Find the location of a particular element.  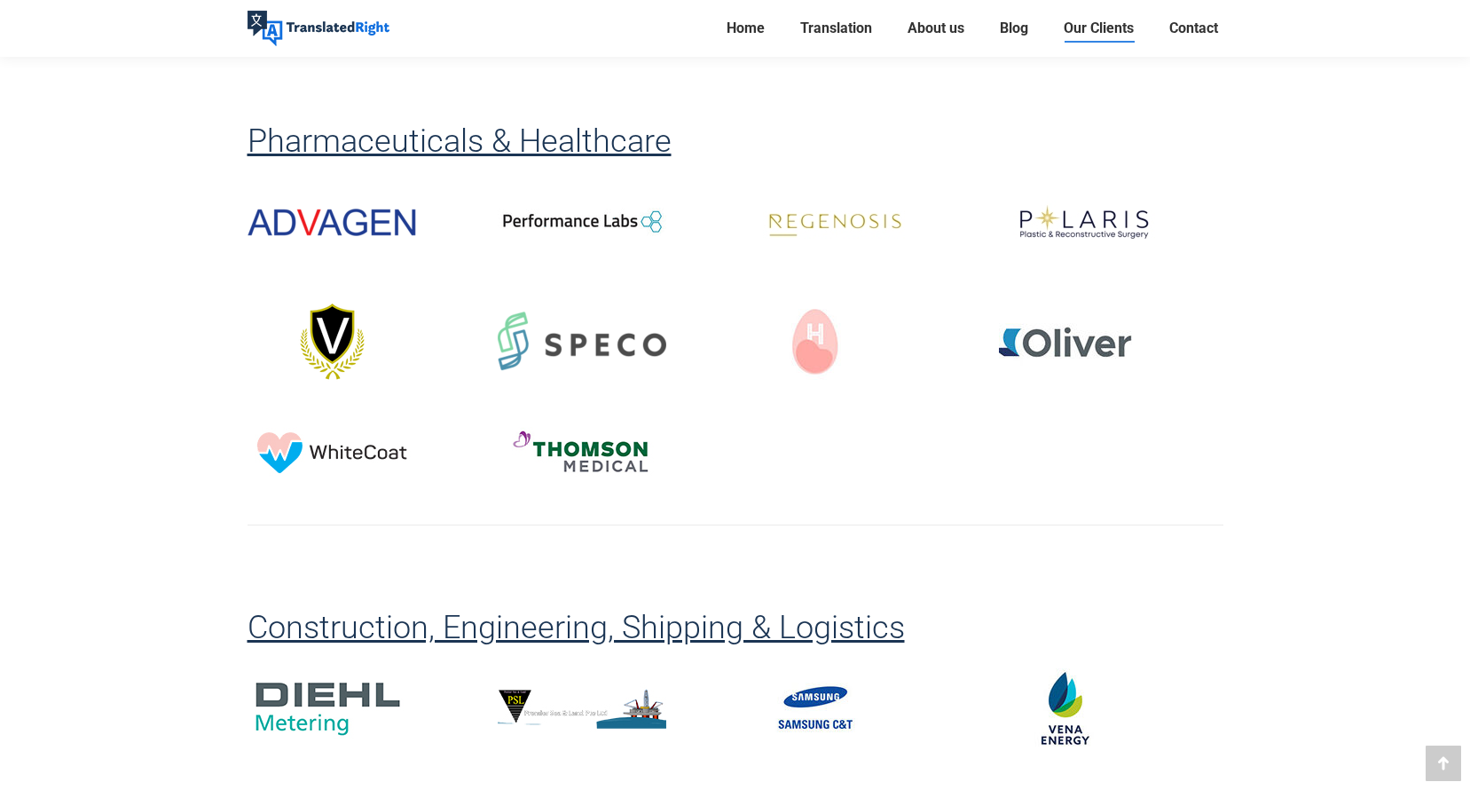

img: imageedit_21_8425568120 is located at coordinates (332, 222).